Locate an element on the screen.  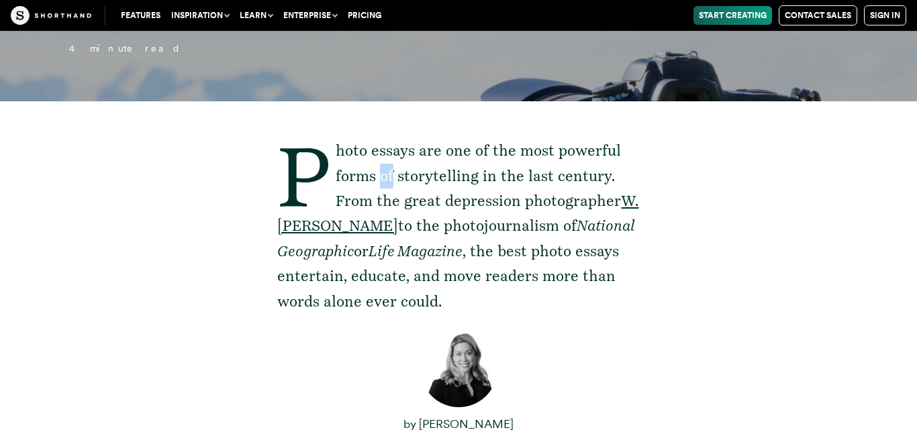
a: Sign in is located at coordinates (885, 15).